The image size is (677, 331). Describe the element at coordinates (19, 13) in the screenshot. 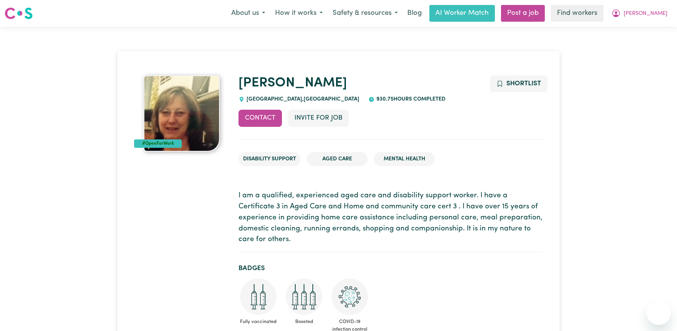

I see `a: Careseekers logo` at that location.